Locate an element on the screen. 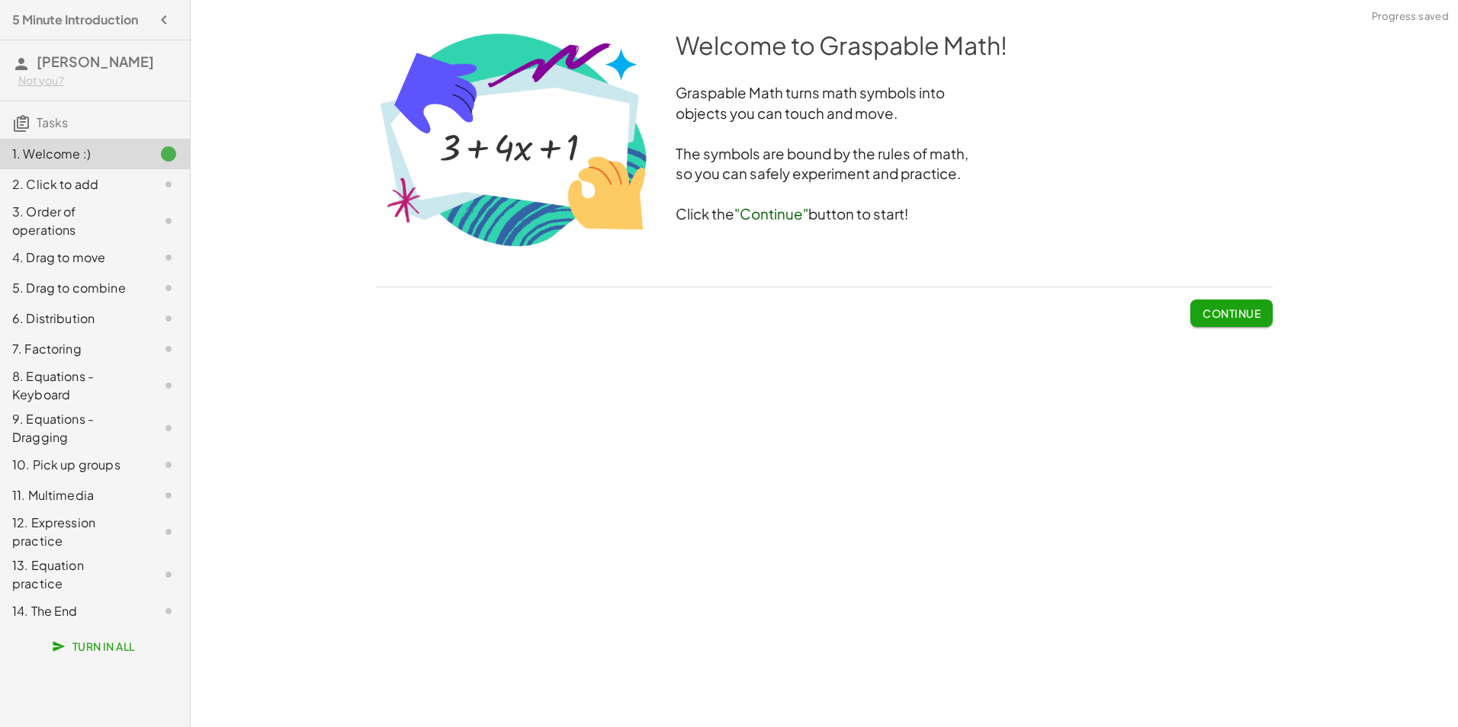 The height and width of the screenshot is (727, 1458). div: 2. Click to add is located at coordinates (73, 184).